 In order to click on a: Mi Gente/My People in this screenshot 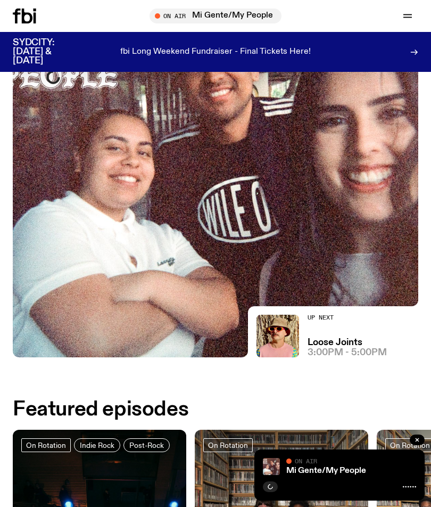, I will do `click(326, 471)`.